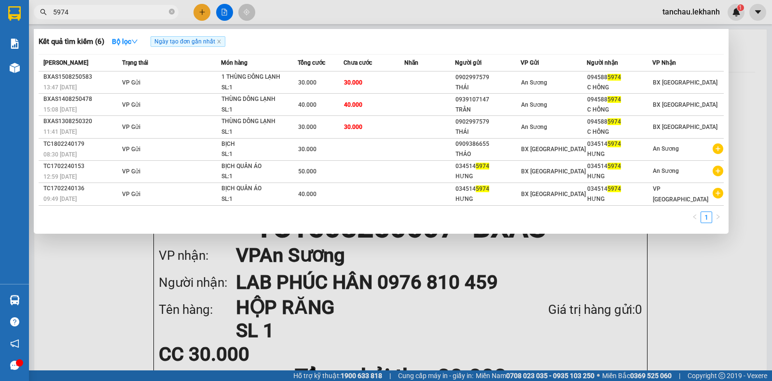  I want to click on li: Previous Page, so click(695, 217).